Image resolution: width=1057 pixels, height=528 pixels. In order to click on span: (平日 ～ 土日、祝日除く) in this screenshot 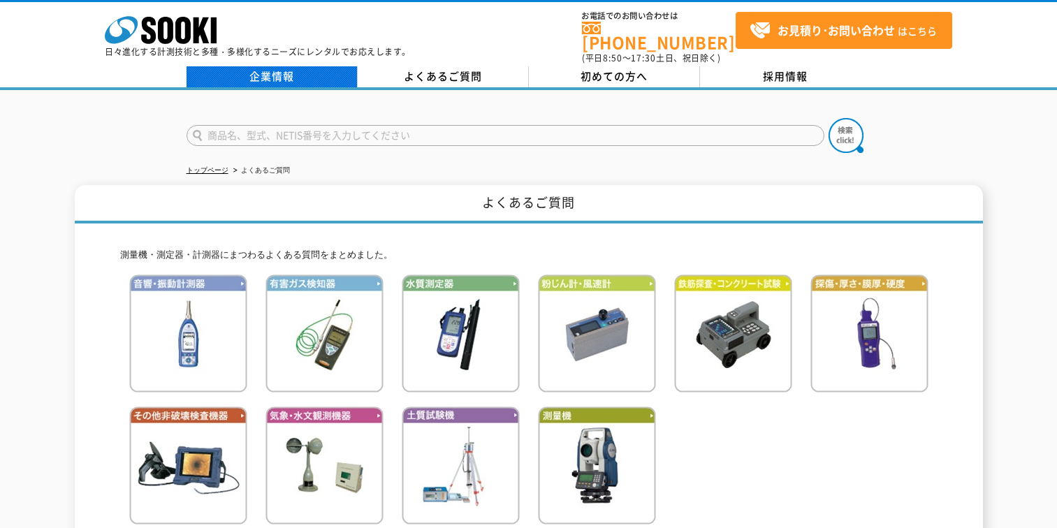, I will do `click(651, 58)`.